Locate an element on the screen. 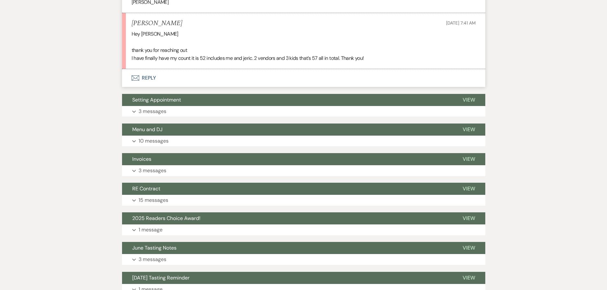 The width and height of the screenshot is (607, 290). span: RE Contract is located at coordinates (146, 189).